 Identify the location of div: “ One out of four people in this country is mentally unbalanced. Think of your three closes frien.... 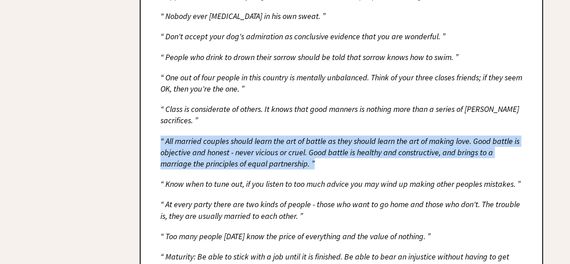
(341, 83).